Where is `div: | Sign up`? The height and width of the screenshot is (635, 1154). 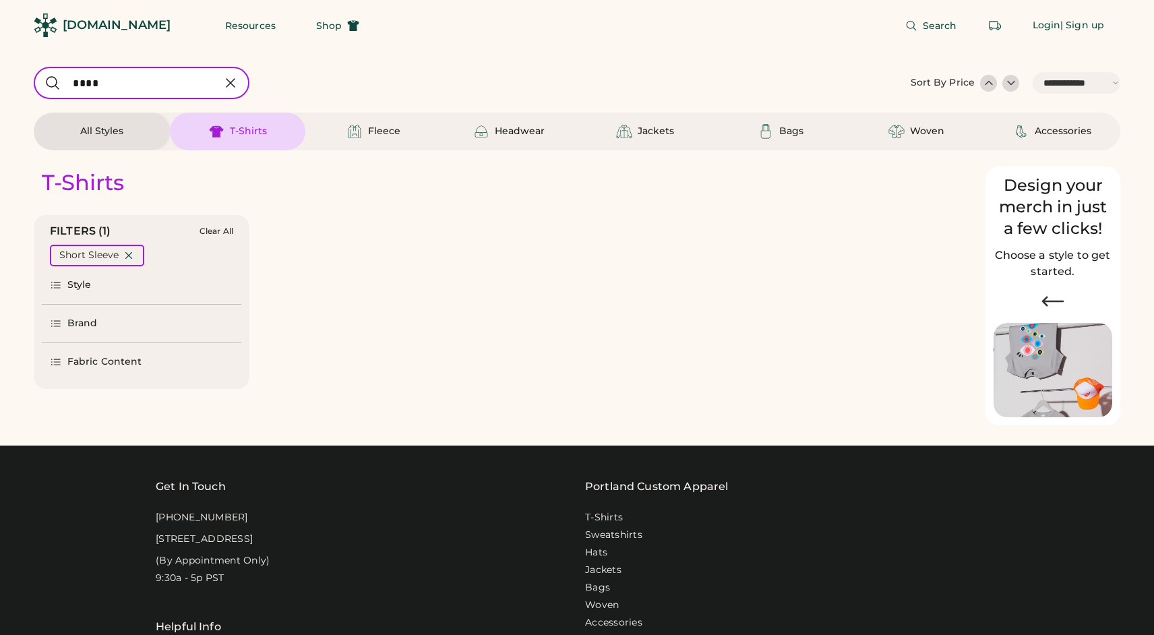
div: | Sign up is located at coordinates (1081, 26).